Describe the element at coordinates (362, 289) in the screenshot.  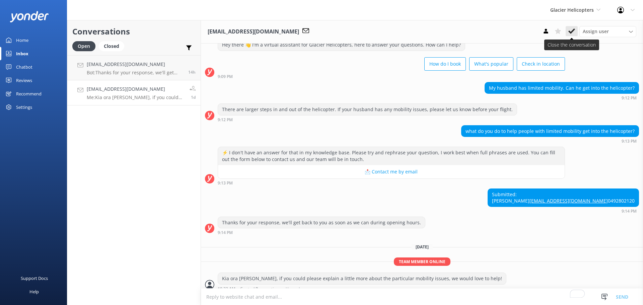
I see `div: 10:32am 16-Aug-2025 (UTC +12:00) Pacific/Auckland` at that location.